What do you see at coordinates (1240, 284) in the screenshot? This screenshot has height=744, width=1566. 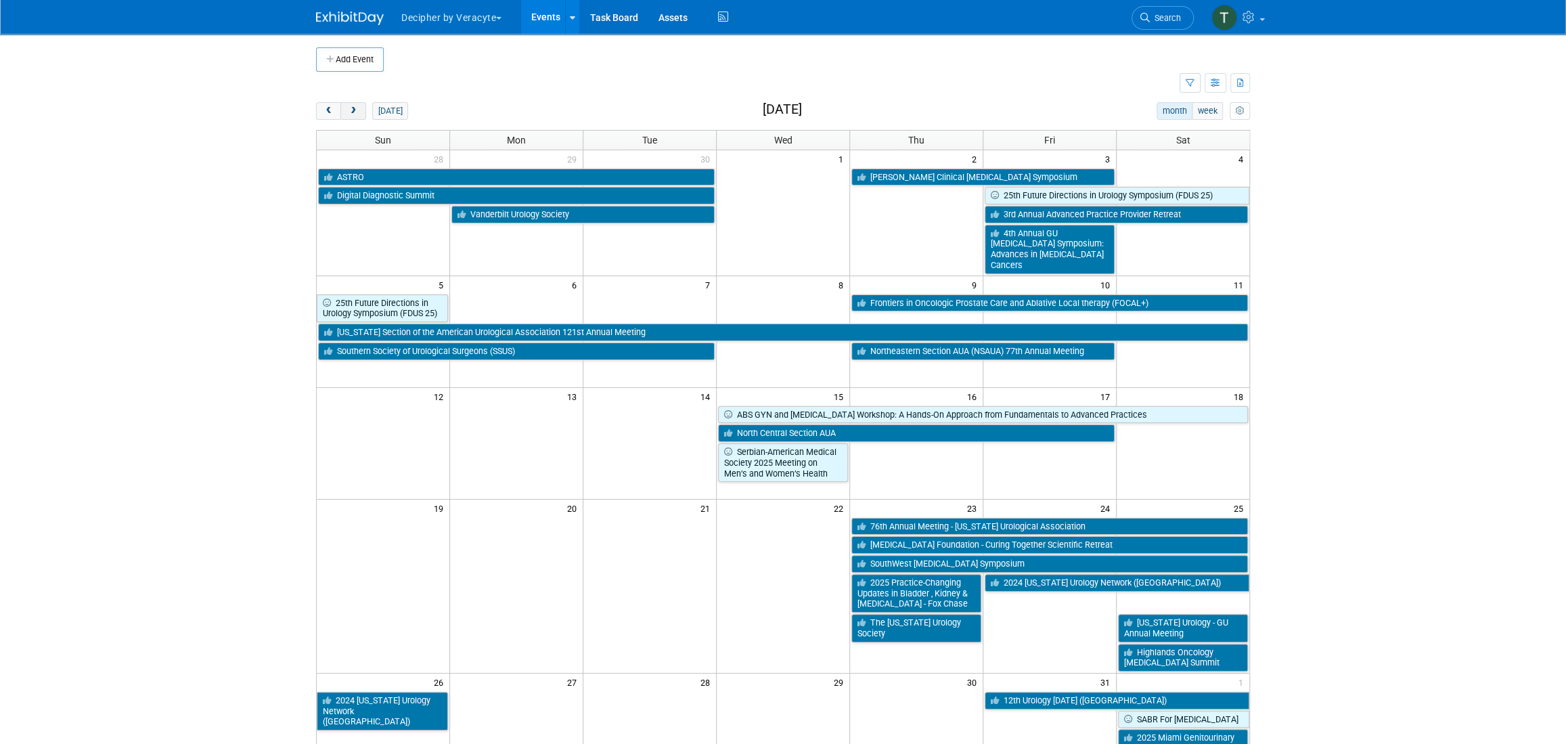 I see `span: 11` at bounding box center [1240, 284].